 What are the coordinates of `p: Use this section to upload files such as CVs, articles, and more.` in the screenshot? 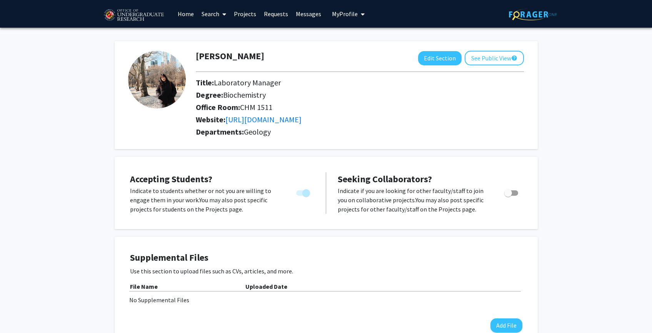 It's located at (326, 271).